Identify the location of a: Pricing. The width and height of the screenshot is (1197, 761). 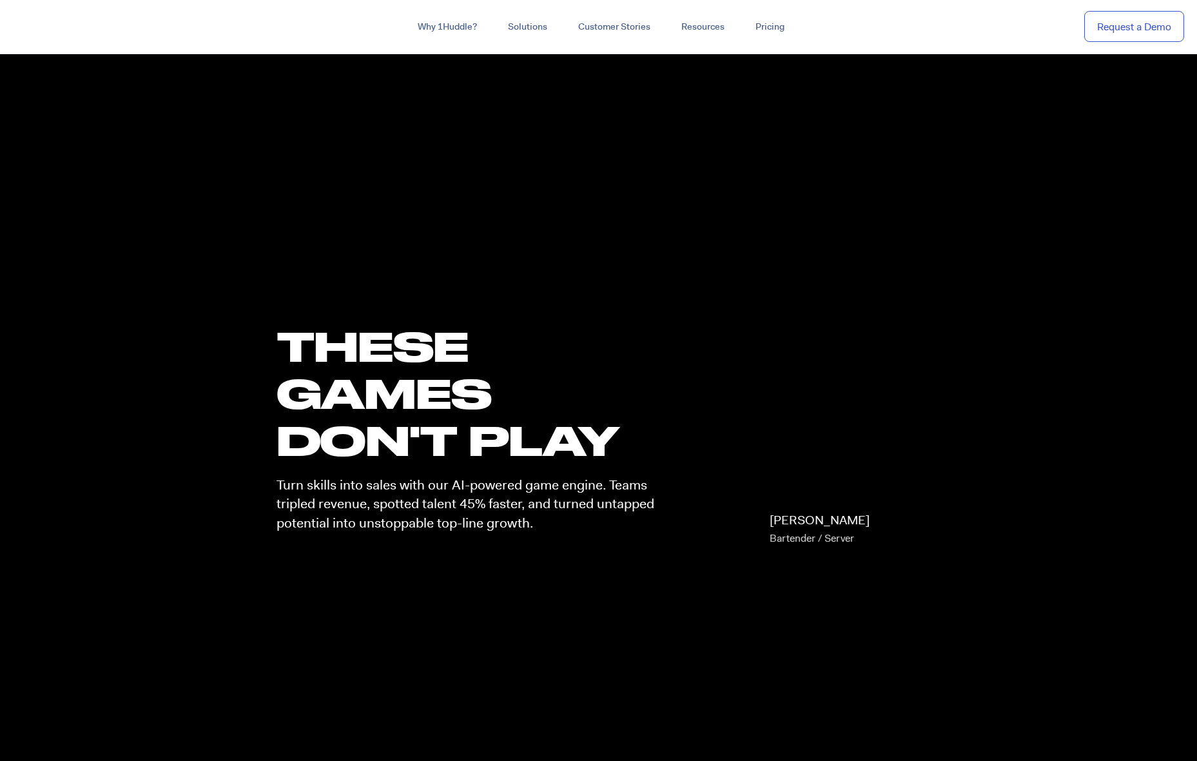
(770, 27).